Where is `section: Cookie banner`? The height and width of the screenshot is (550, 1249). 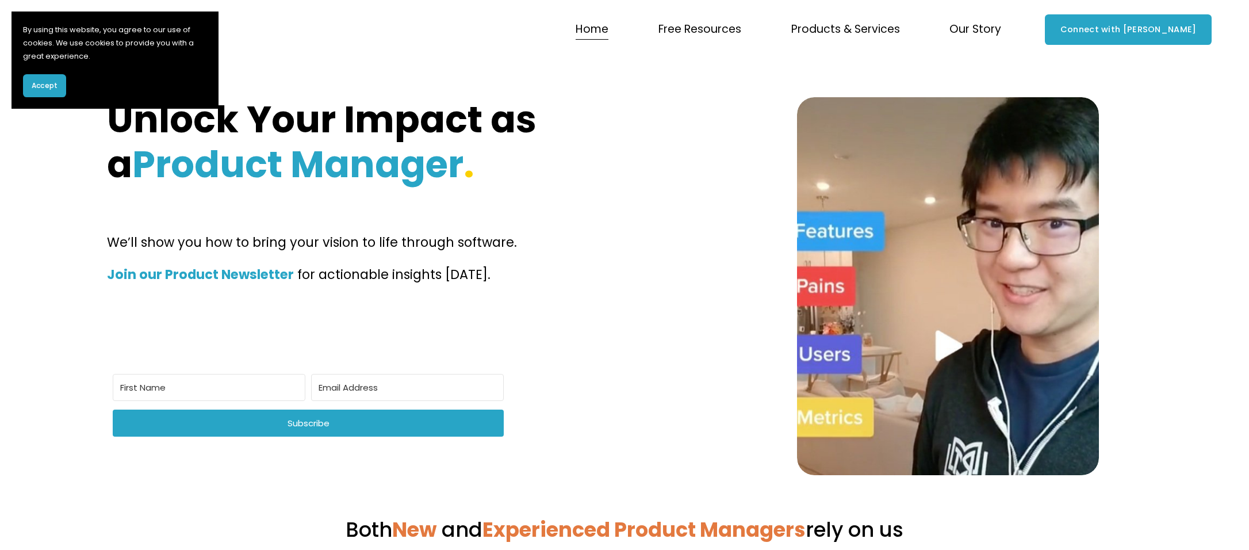
section: Cookie banner is located at coordinates (115, 60).